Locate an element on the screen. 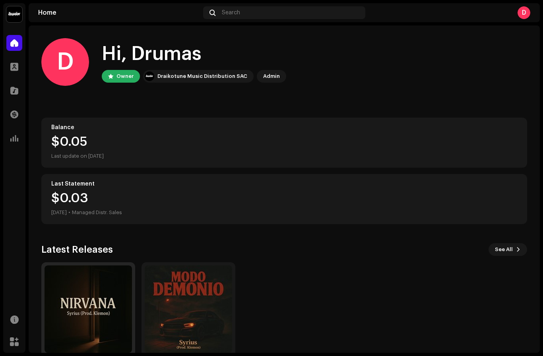 Image resolution: width=543 pixels, height=356 pixels. div: Hi, Drumas is located at coordinates (194, 54).